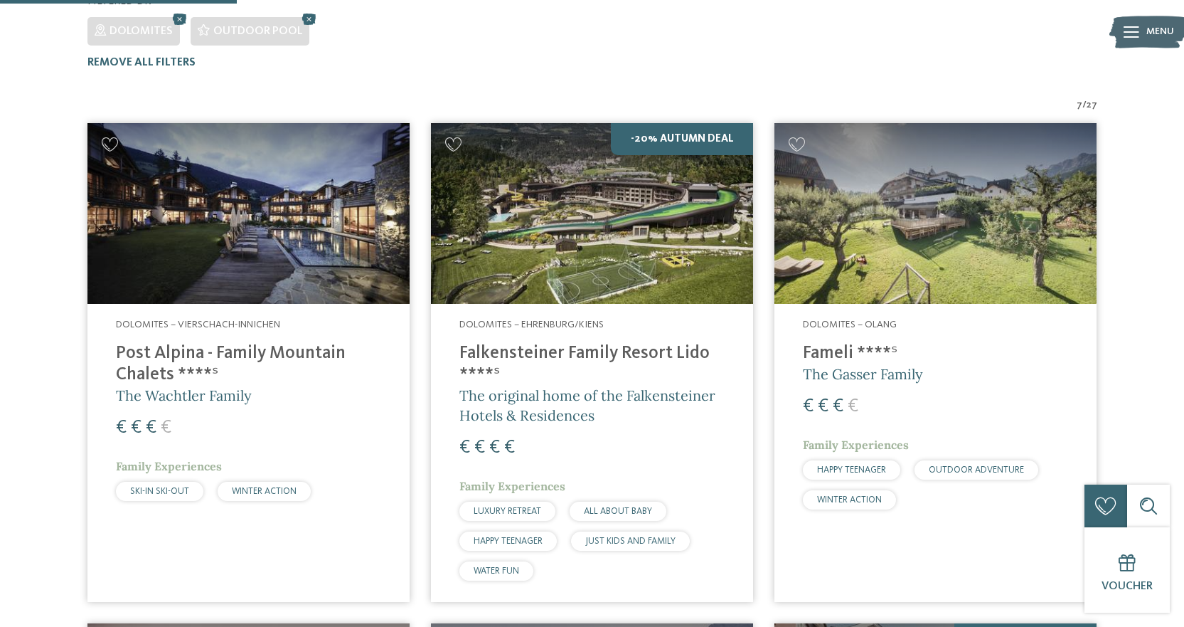 The width and height of the screenshot is (1184, 627). What do you see at coordinates (618, 511) in the screenshot?
I see `span: ALL ABOUT BABY` at bounding box center [618, 511].